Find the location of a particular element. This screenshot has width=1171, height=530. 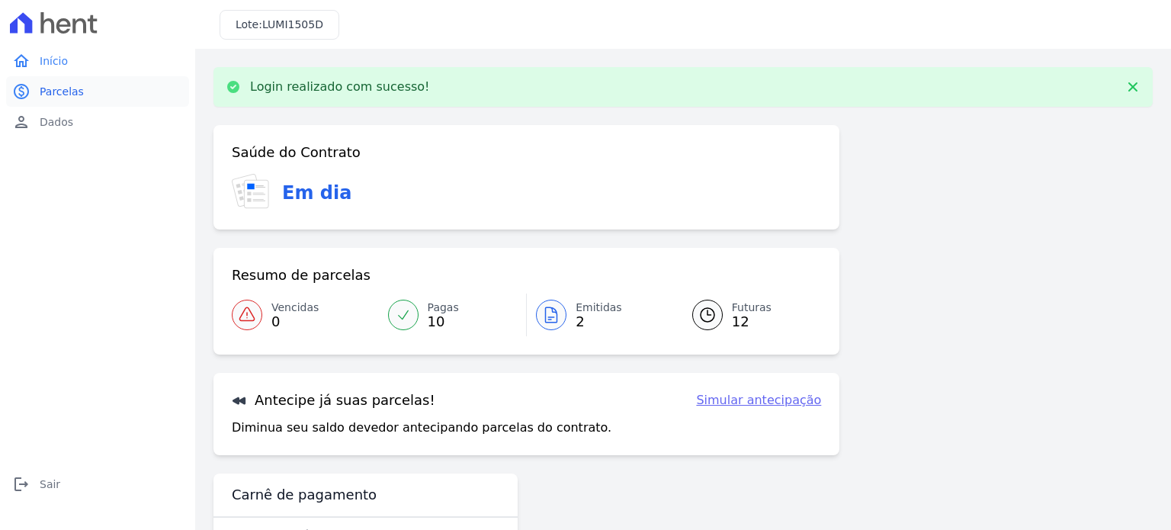

h3: Carnê de pagamento is located at coordinates (304, 495).